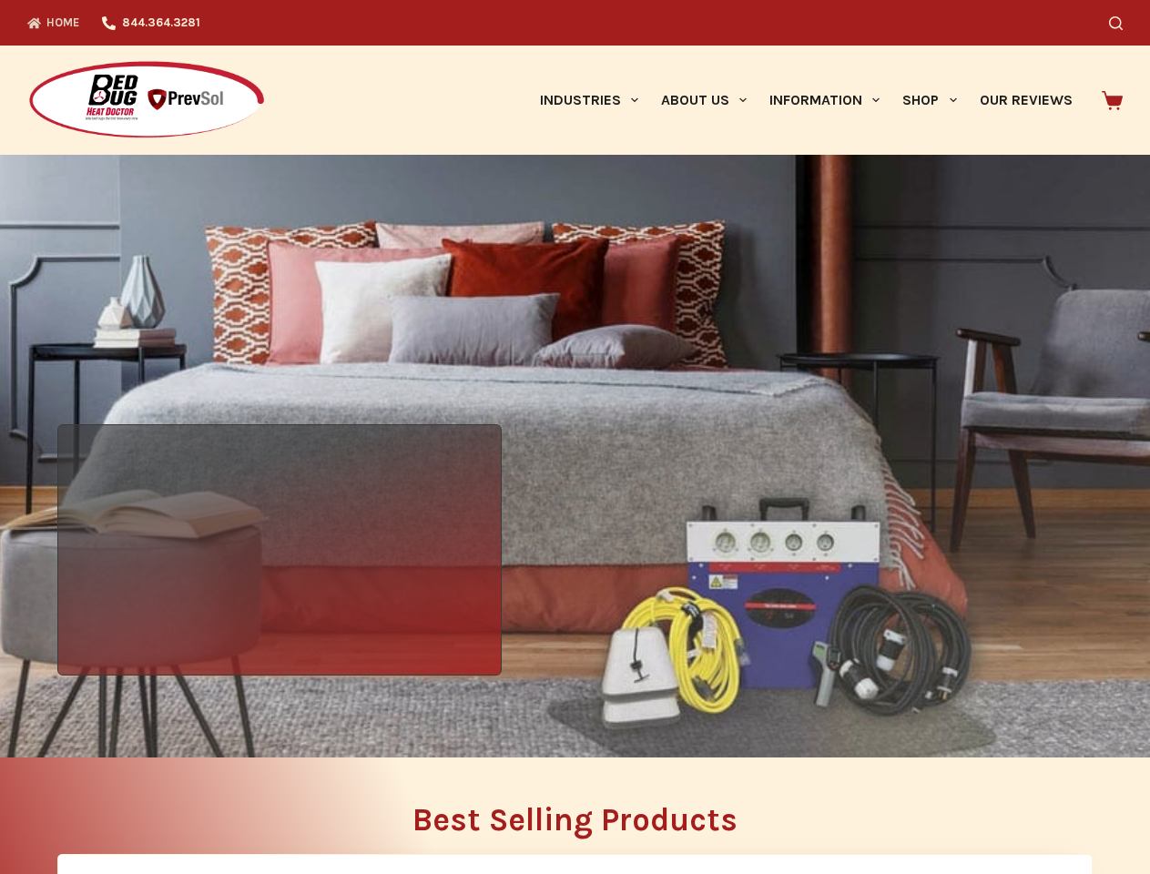 This screenshot has height=874, width=1150. Describe the element at coordinates (575, 820) in the screenshot. I see `h2: Best Selling Products` at that location.